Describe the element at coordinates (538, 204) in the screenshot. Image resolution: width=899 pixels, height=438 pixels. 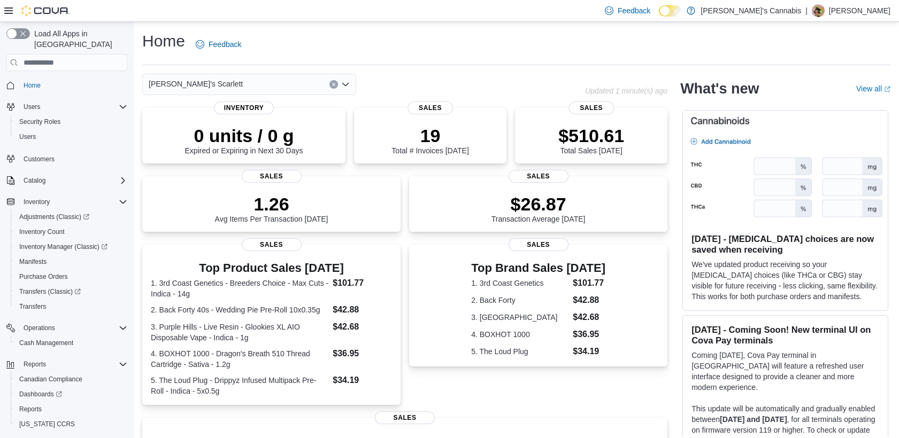
I see `p: $26.87` at that location.